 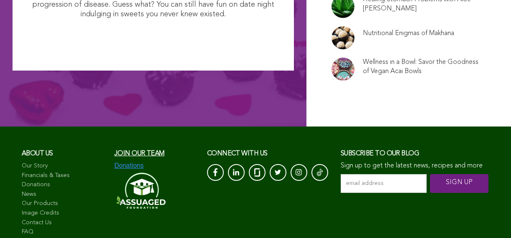 What do you see at coordinates (460, 183) in the screenshot?
I see `input: SIGN UP` at bounding box center [460, 183].